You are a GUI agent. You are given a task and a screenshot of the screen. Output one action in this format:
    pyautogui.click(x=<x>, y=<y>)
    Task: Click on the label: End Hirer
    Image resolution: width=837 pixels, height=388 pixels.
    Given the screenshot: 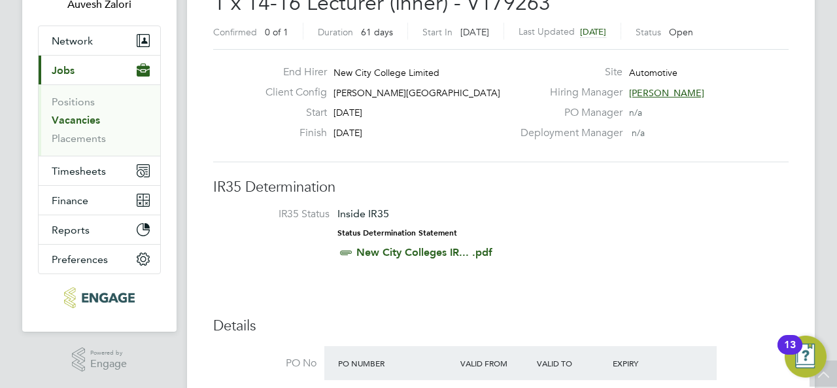 What is the action you would take?
    pyautogui.click(x=291, y=72)
    